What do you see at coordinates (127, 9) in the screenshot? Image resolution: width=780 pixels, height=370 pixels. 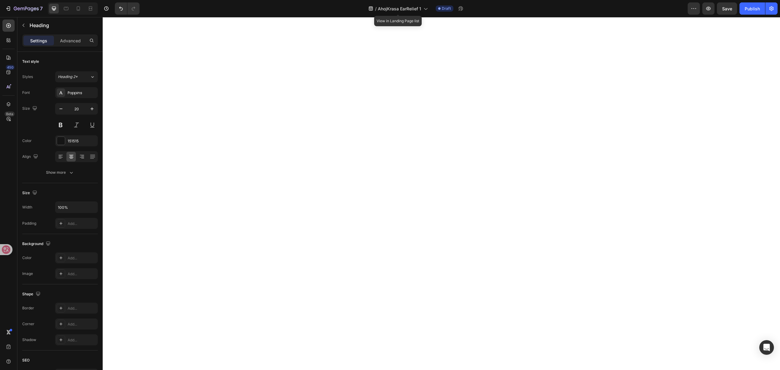 I see `div: Undo/Redo` at bounding box center [127, 9].